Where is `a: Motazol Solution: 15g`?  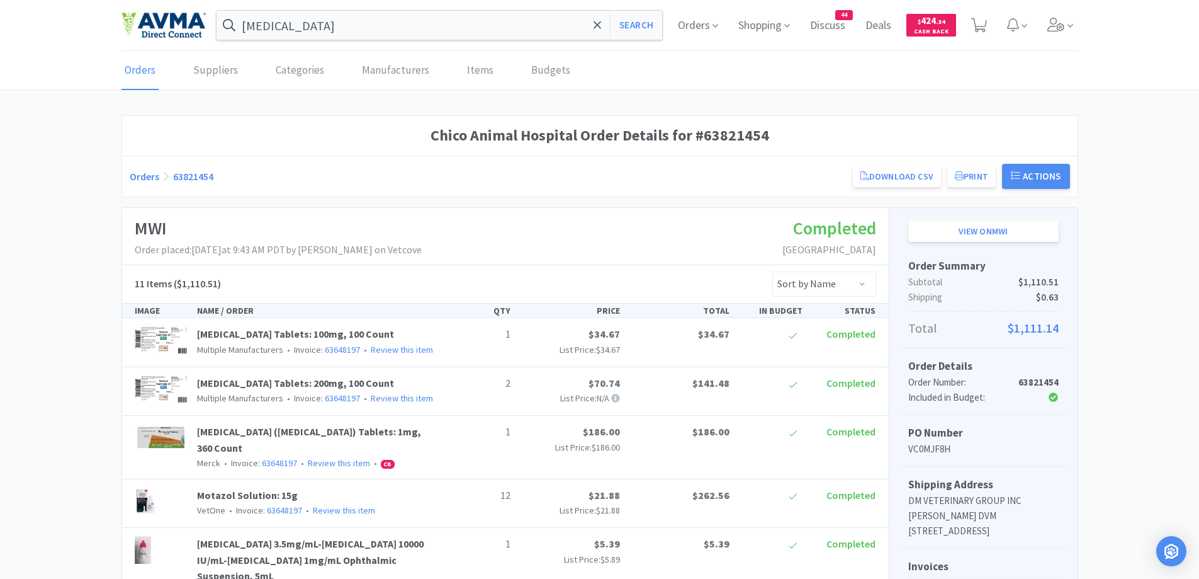
a: Motazol Solution: 15g is located at coordinates (247, 495).